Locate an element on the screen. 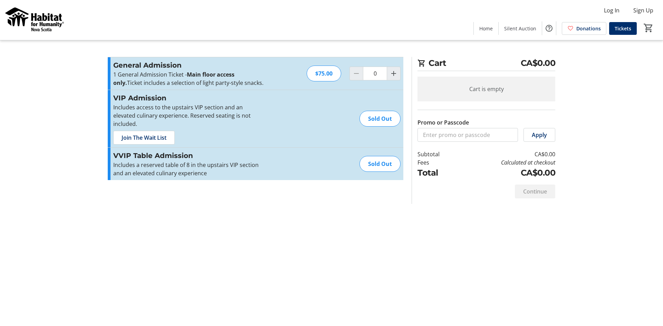 The height and width of the screenshot is (326, 663). td: Subtotal is located at coordinates (437, 154).